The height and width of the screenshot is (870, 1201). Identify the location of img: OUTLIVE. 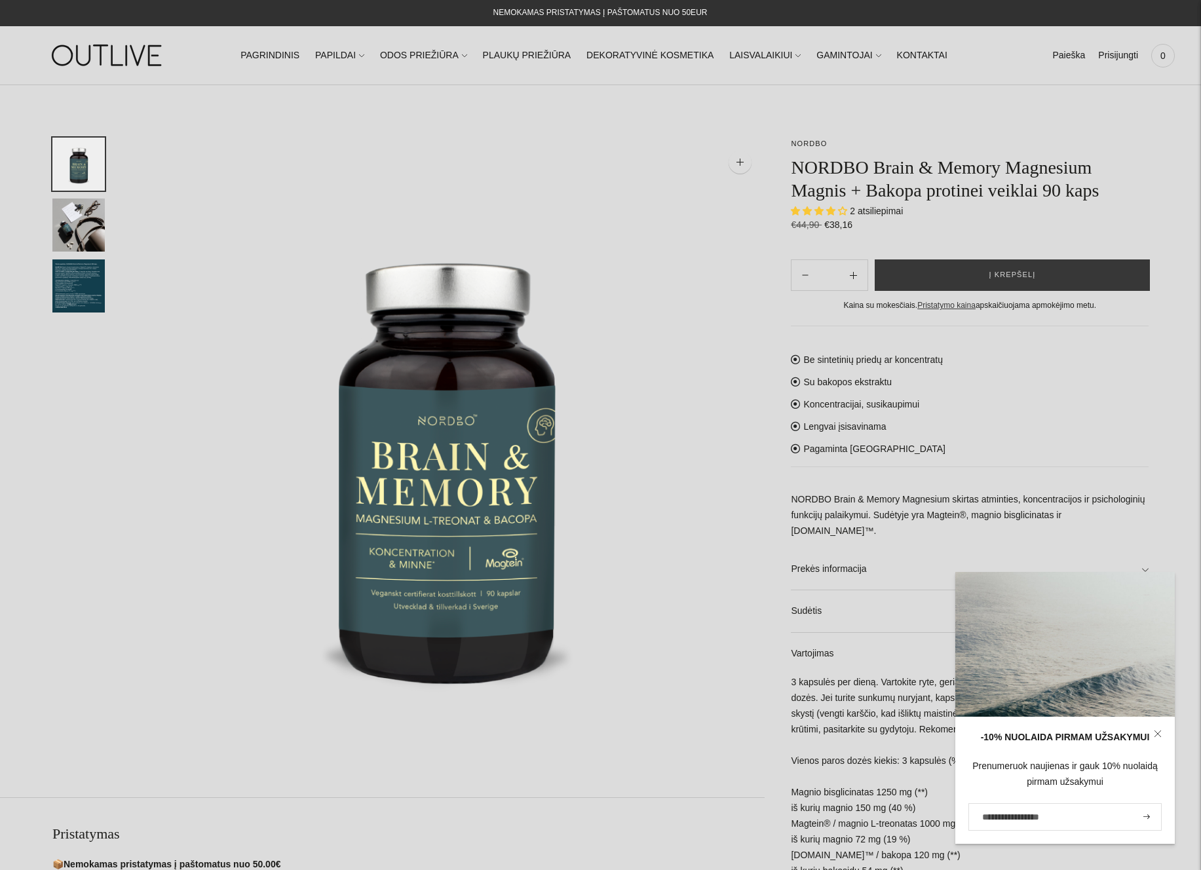
(108, 55).